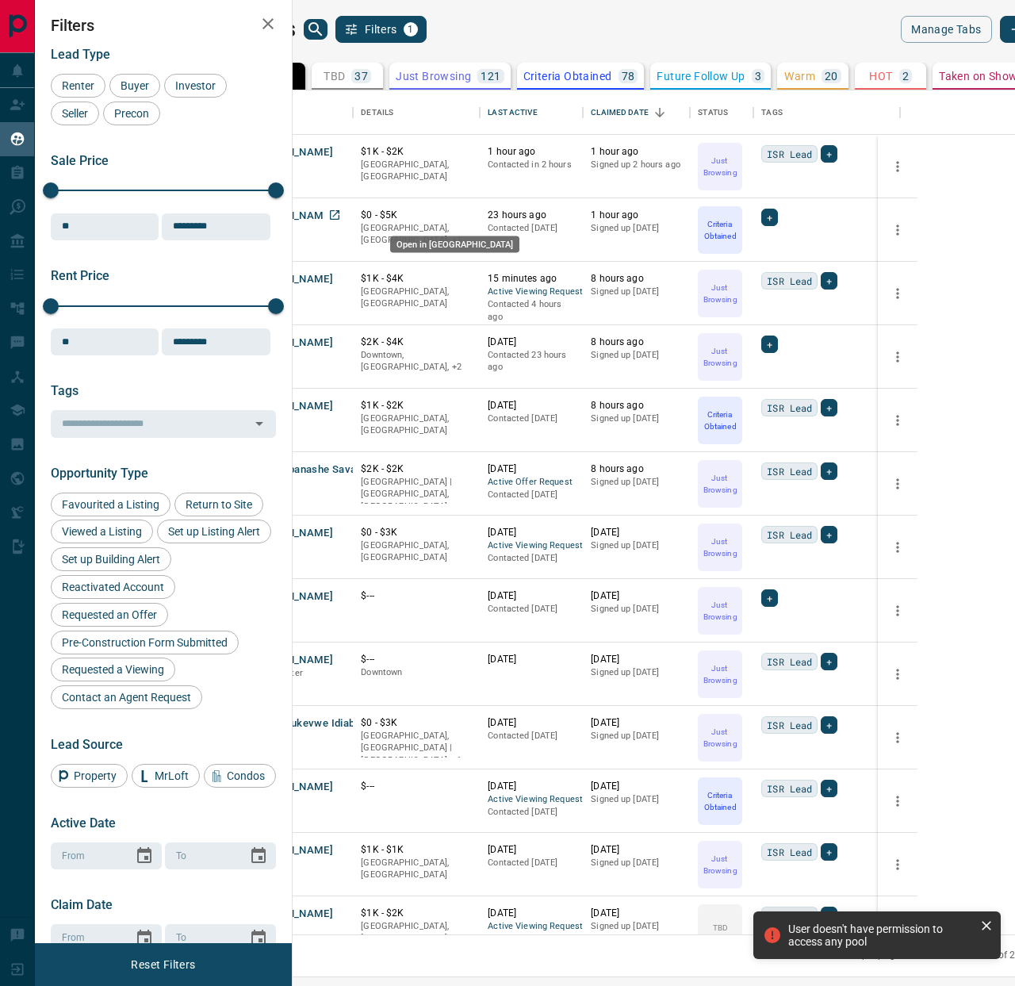 This screenshot has width=1015, height=986. Describe the element at coordinates (219, 504) in the screenshot. I see `div: Return to Site` at that location.